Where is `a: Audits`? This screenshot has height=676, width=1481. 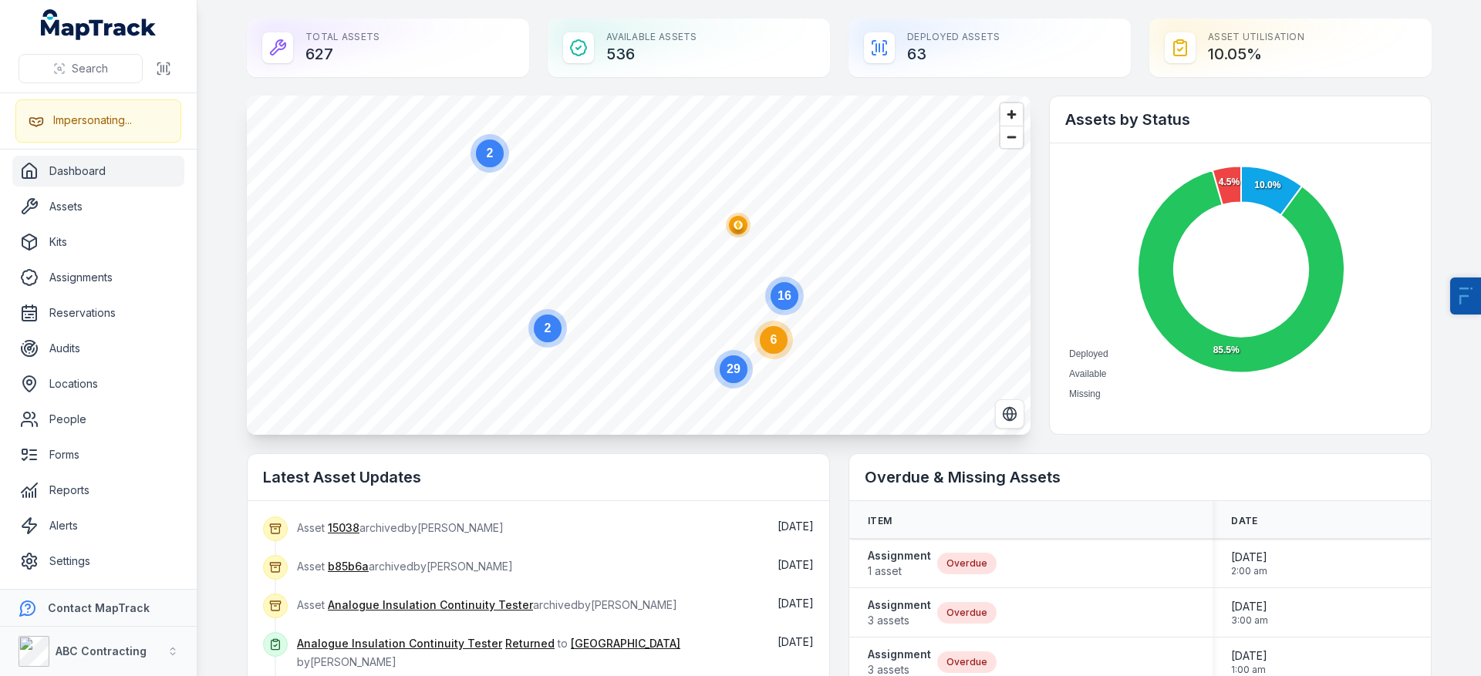 a: Audits is located at coordinates (98, 349).